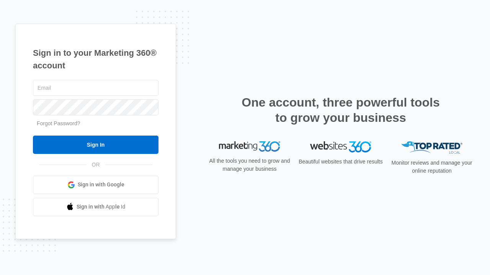 This screenshot has height=275, width=490. Describe the element at coordinates (340, 110) in the screenshot. I see `h2: One account, three powerful tools to grow your business` at that location.